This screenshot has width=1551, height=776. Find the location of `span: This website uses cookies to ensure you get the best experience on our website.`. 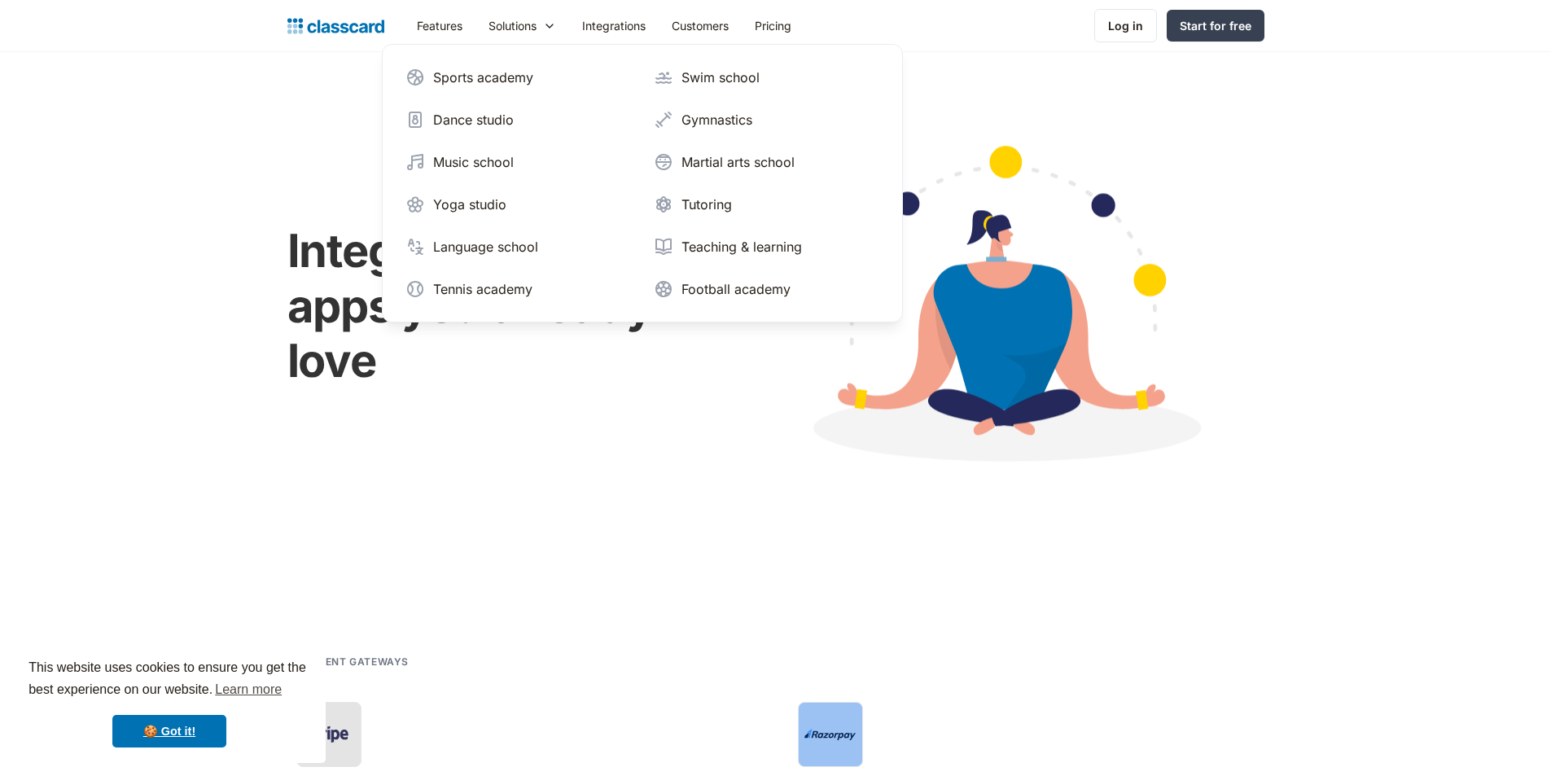

span: This website uses cookies to ensure you get the best experience on our website. is located at coordinates (169, 680).